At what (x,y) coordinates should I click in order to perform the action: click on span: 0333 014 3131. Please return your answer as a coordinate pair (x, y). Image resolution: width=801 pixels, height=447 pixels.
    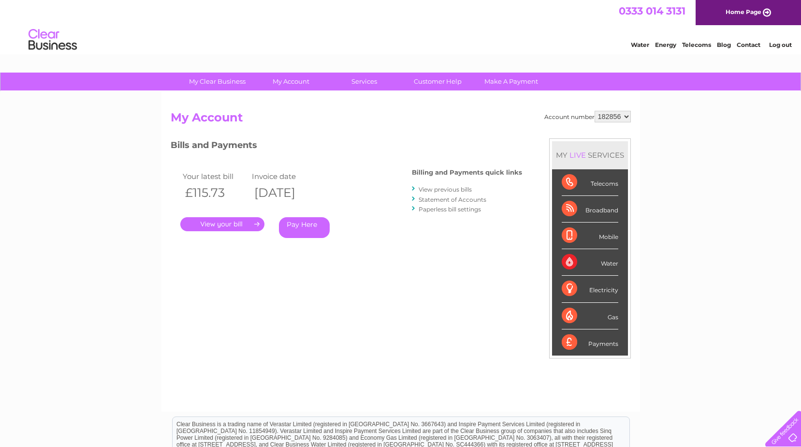
    Looking at the image, I should click on (652, 11).